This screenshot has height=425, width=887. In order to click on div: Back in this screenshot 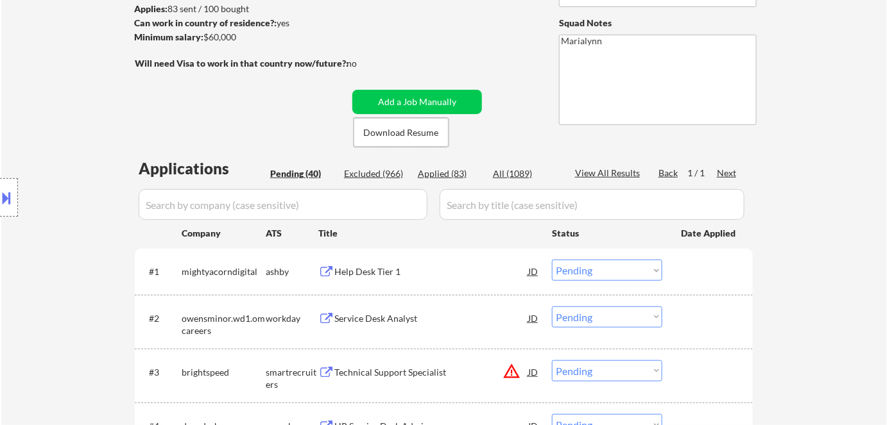, I will do `click(669, 173)`.